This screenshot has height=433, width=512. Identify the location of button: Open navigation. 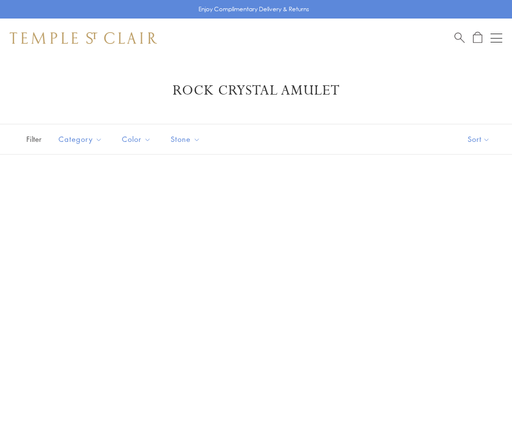
(496, 38).